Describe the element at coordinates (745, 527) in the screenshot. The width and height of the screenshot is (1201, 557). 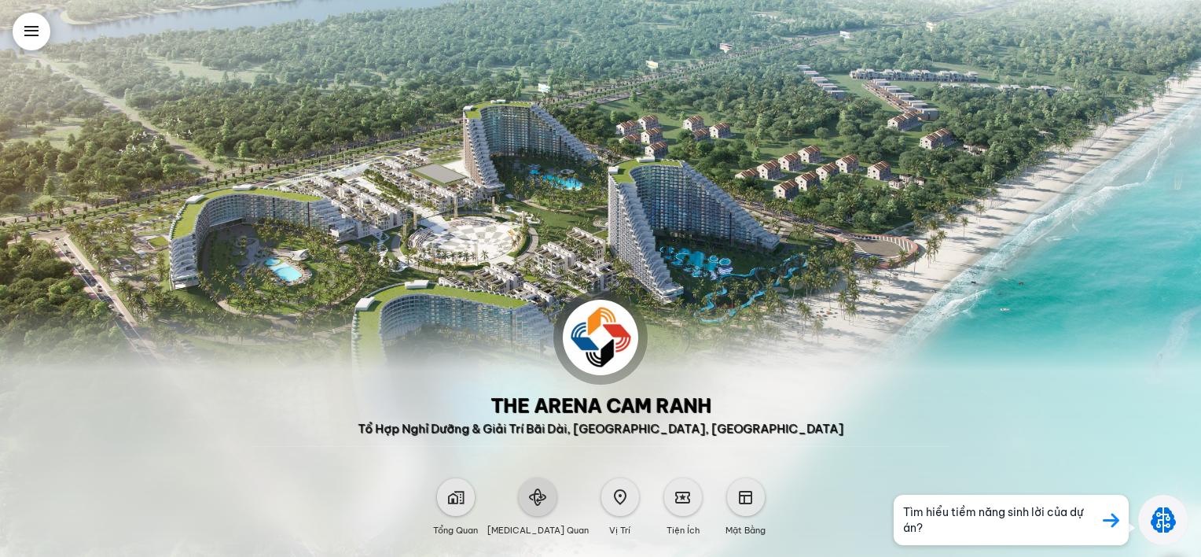
I see `div: Mặt bằng` at that location.